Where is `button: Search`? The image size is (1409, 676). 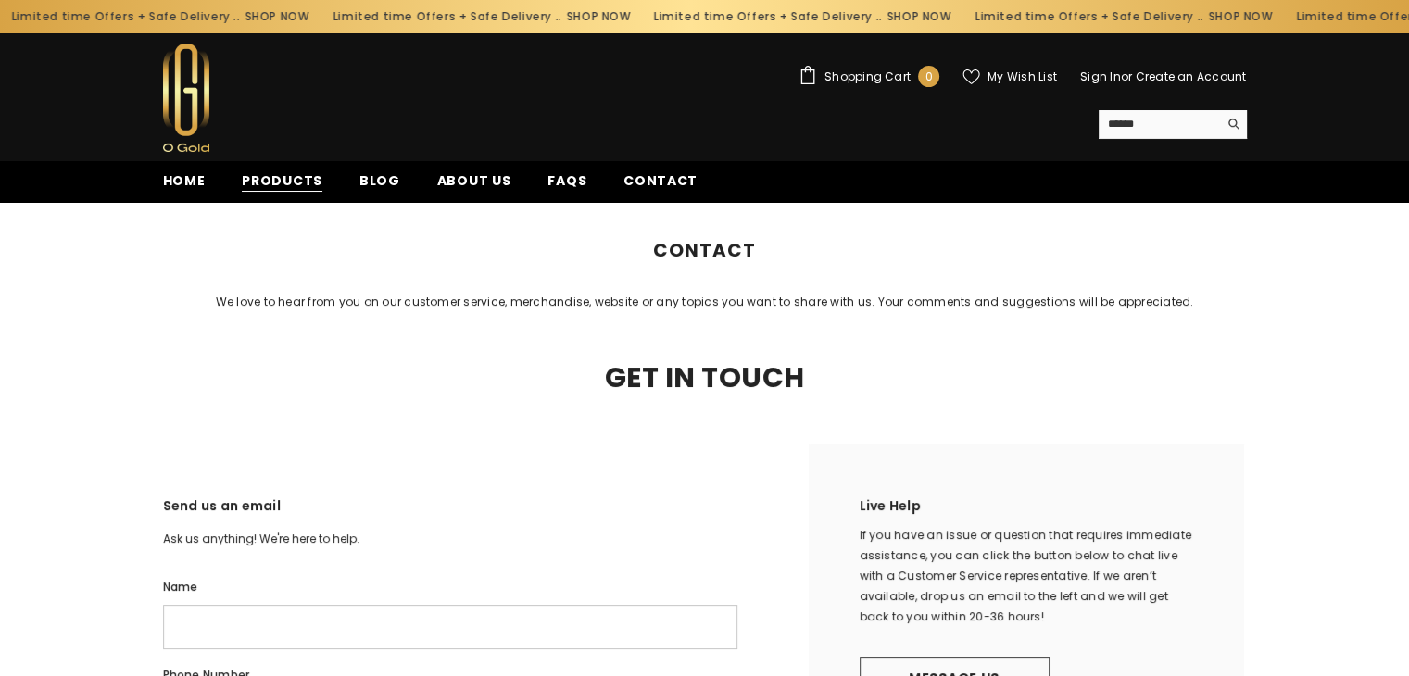
button: Search is located at coordinates (1232, 124).